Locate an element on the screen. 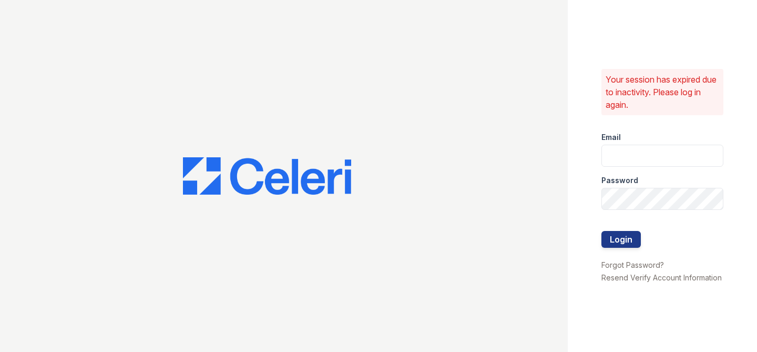  p: Your session has expired due to inactivity. Please log in again. is located at coordinates (662, 92).